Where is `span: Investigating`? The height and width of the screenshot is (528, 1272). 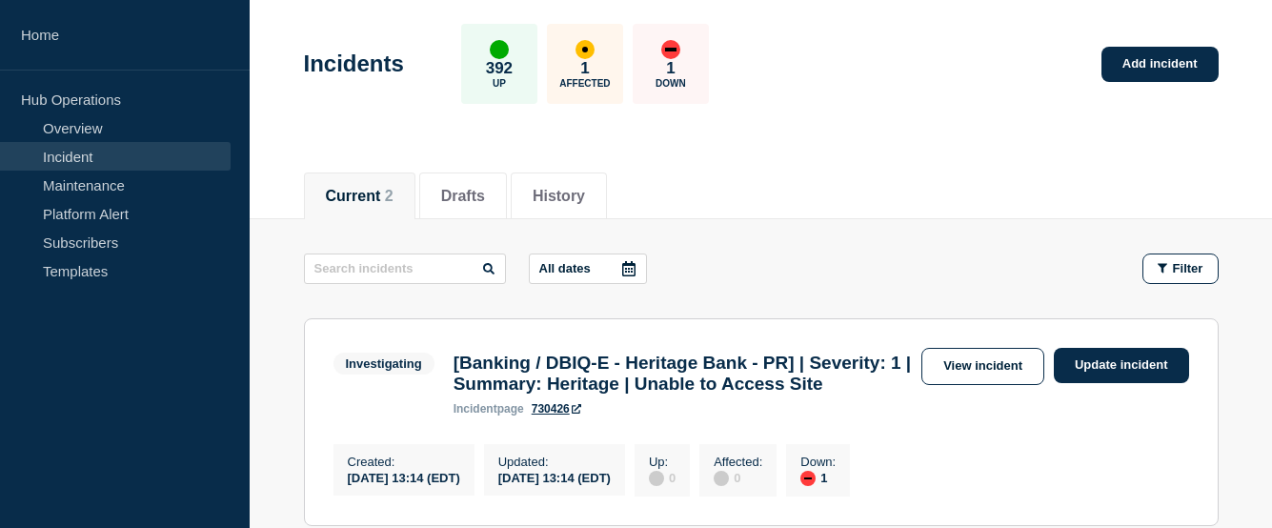
span: Investigating is located at coordinates (384, 363).